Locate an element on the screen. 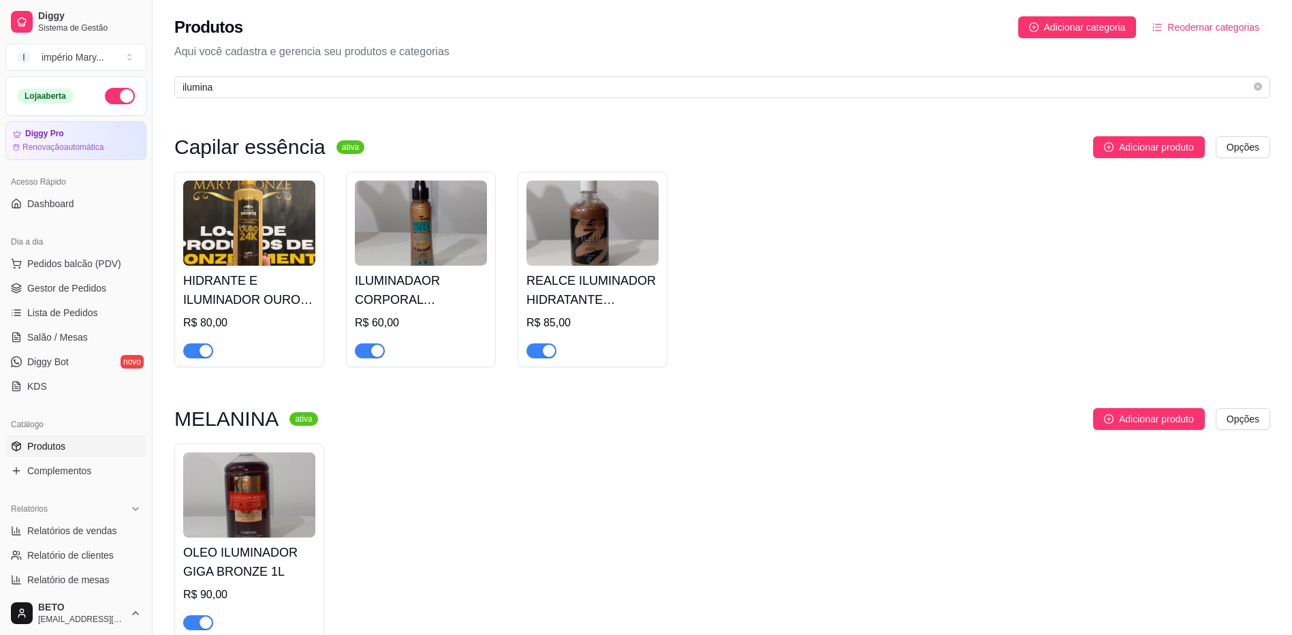  button: Select a team is located at coordinates (76, 57).